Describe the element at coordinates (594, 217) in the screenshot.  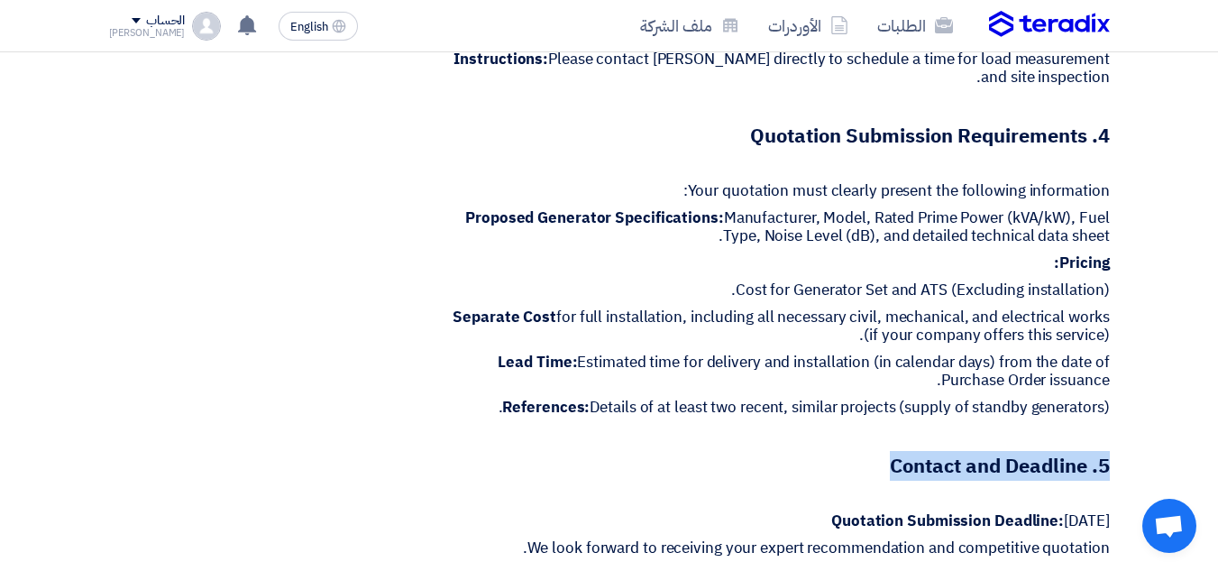
I see `strong: Proposed Generator Specifications:` at that location.